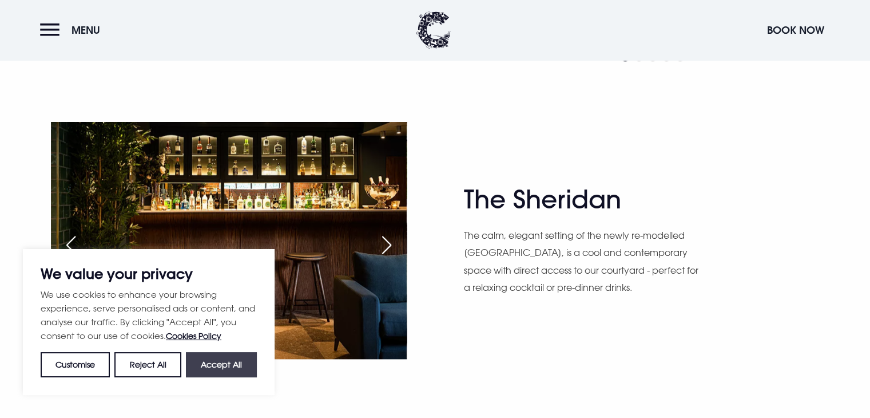  I want to click on div: We value your privacy, so click(149, 322).